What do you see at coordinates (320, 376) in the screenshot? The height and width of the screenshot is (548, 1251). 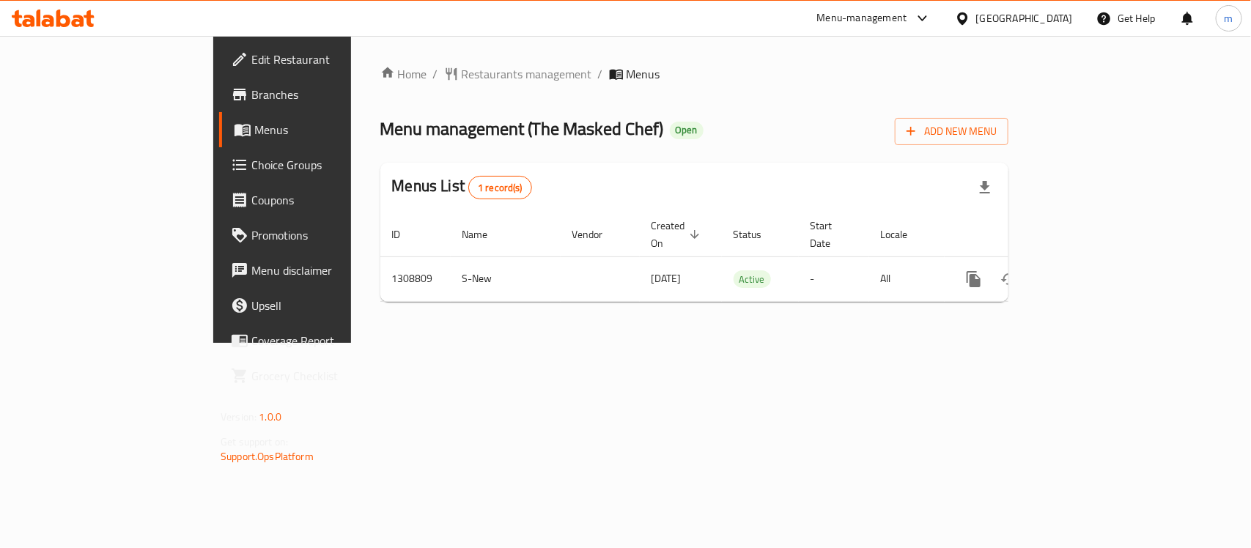 I see `a: Grocery Checklist` at bounding box center [320, 376].